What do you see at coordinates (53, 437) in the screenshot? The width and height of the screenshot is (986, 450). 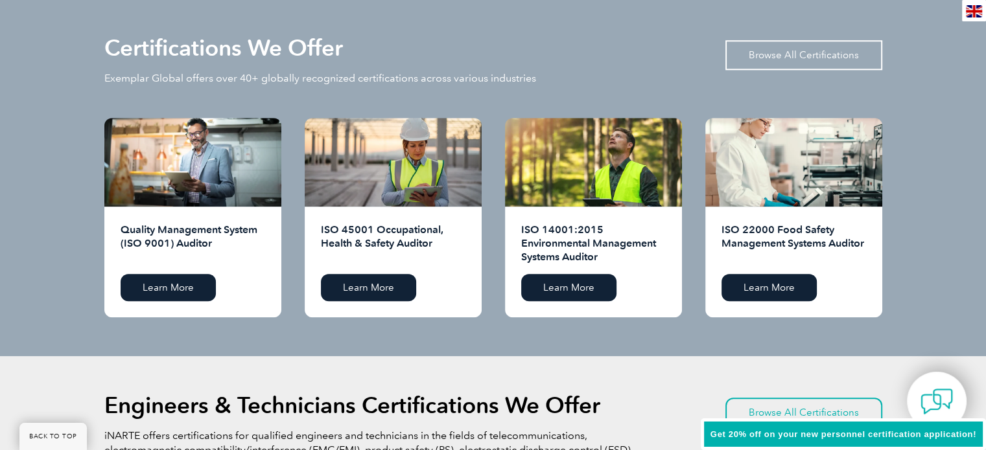 I see `a: BACK TO TOP` at bounding box center [53, 437].